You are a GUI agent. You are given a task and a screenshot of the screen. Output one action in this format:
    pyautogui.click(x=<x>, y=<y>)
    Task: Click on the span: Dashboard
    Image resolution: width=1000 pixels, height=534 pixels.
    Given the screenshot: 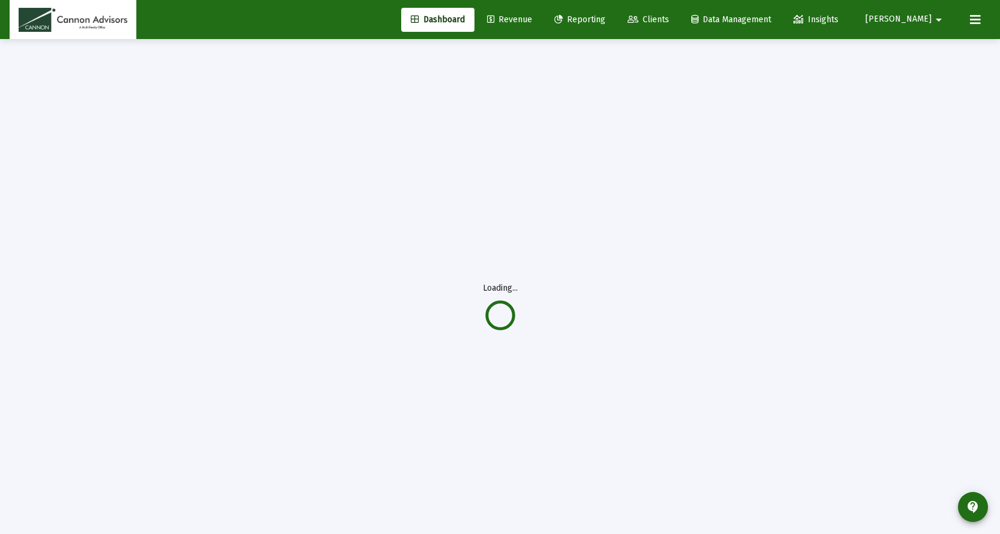 What is the action you would take?
    pyautogui.click(x=438, y=19)
    